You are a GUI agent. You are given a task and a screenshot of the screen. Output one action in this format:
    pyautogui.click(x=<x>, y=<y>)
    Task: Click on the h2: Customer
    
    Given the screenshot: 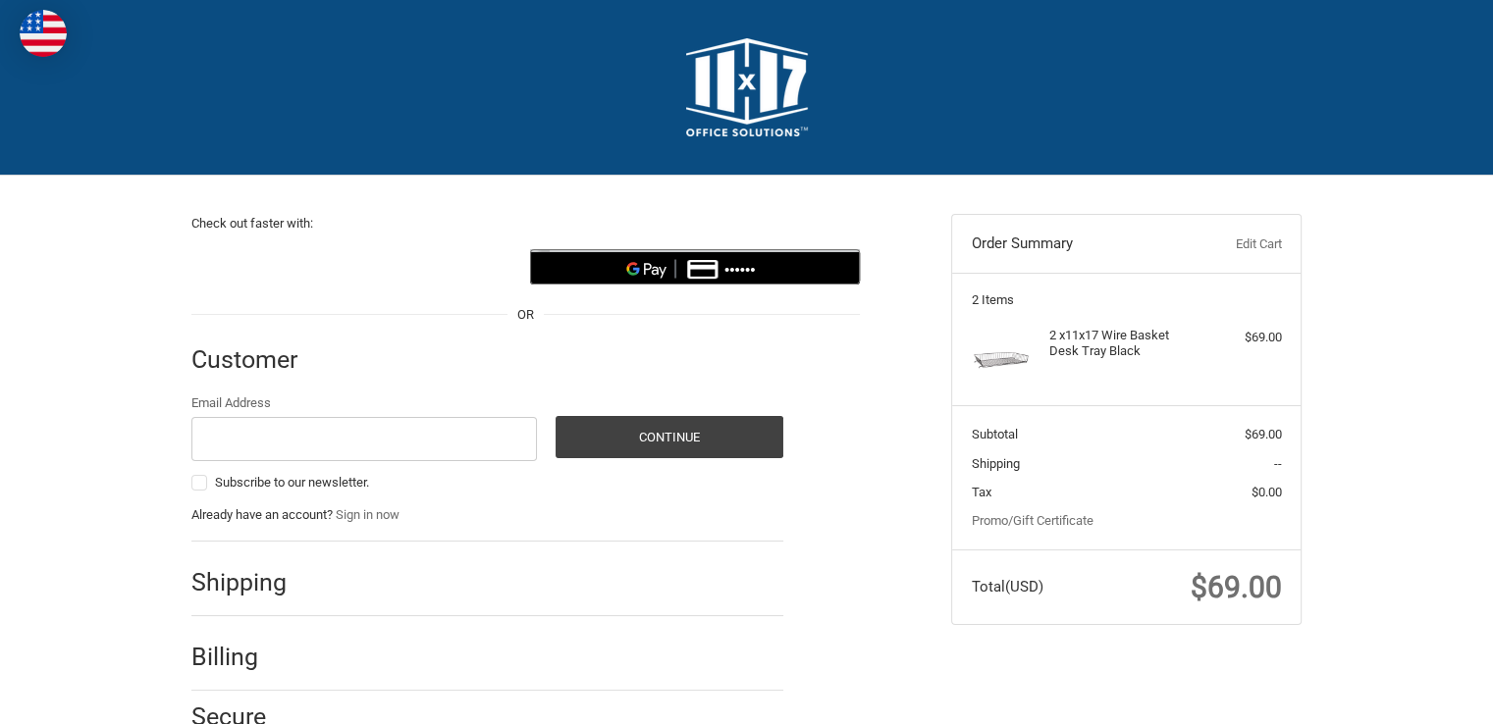 What is the action you would take?
    pyautogui.click(x=248, y=359)
    